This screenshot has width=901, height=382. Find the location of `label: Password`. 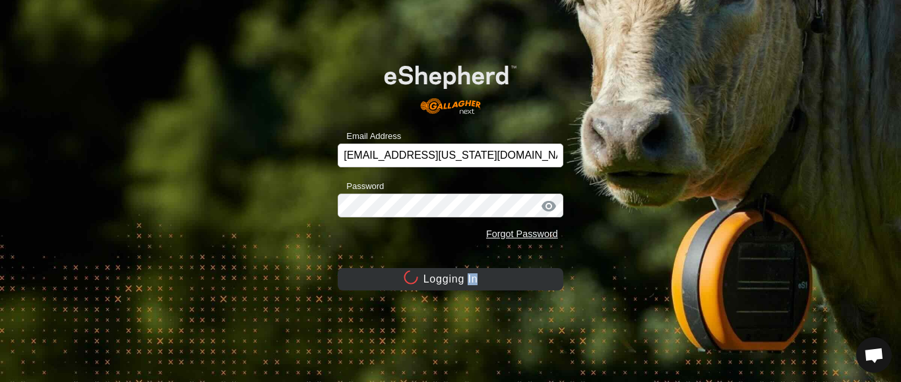

label: Password is located at coordinates (361, 187).